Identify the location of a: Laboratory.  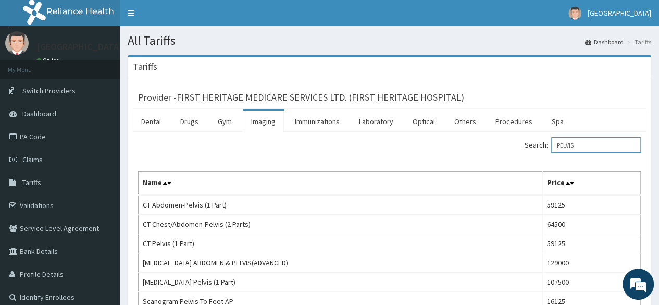
(376, 121).